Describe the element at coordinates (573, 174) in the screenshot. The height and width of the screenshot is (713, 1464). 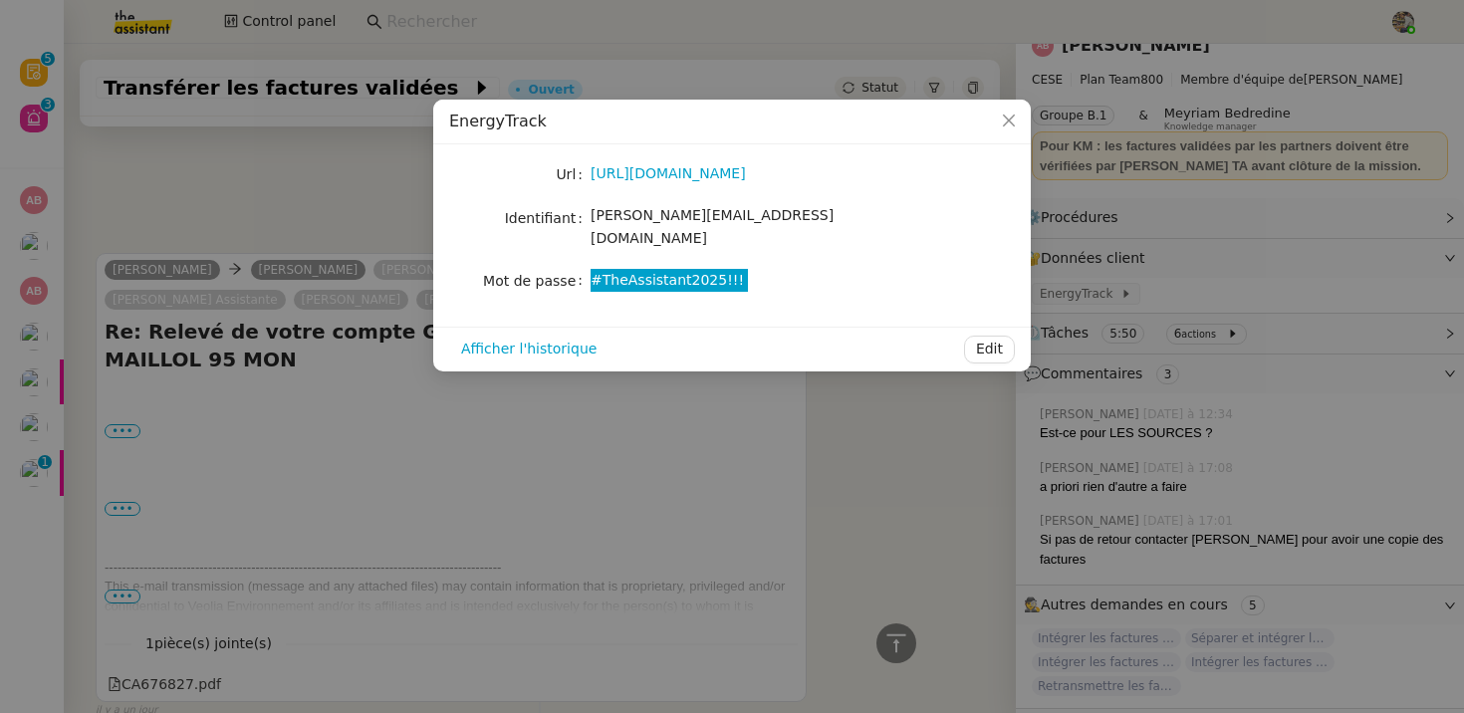
I see `label: Url` at that location.